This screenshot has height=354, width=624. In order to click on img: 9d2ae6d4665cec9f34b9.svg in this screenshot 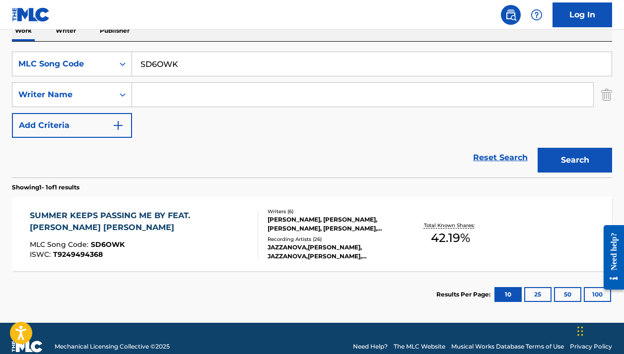, I will do `click(118, 126)`.